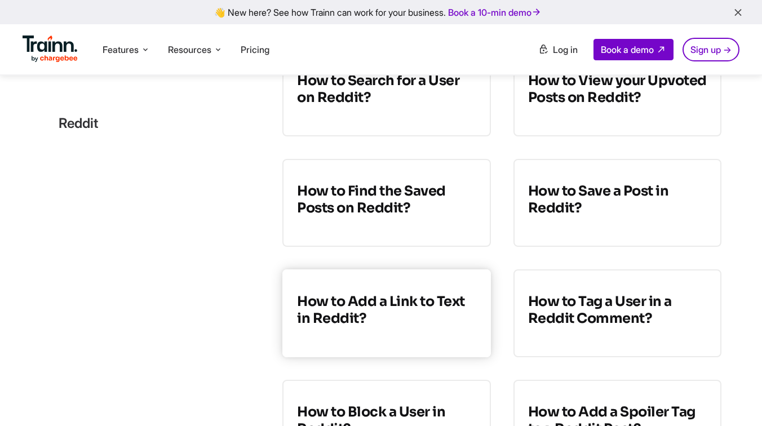  Describe the element at coordinates (618, 310) in the screenshot. I see `h3: How to Tag a User in a Reddit Comment?` at that location.